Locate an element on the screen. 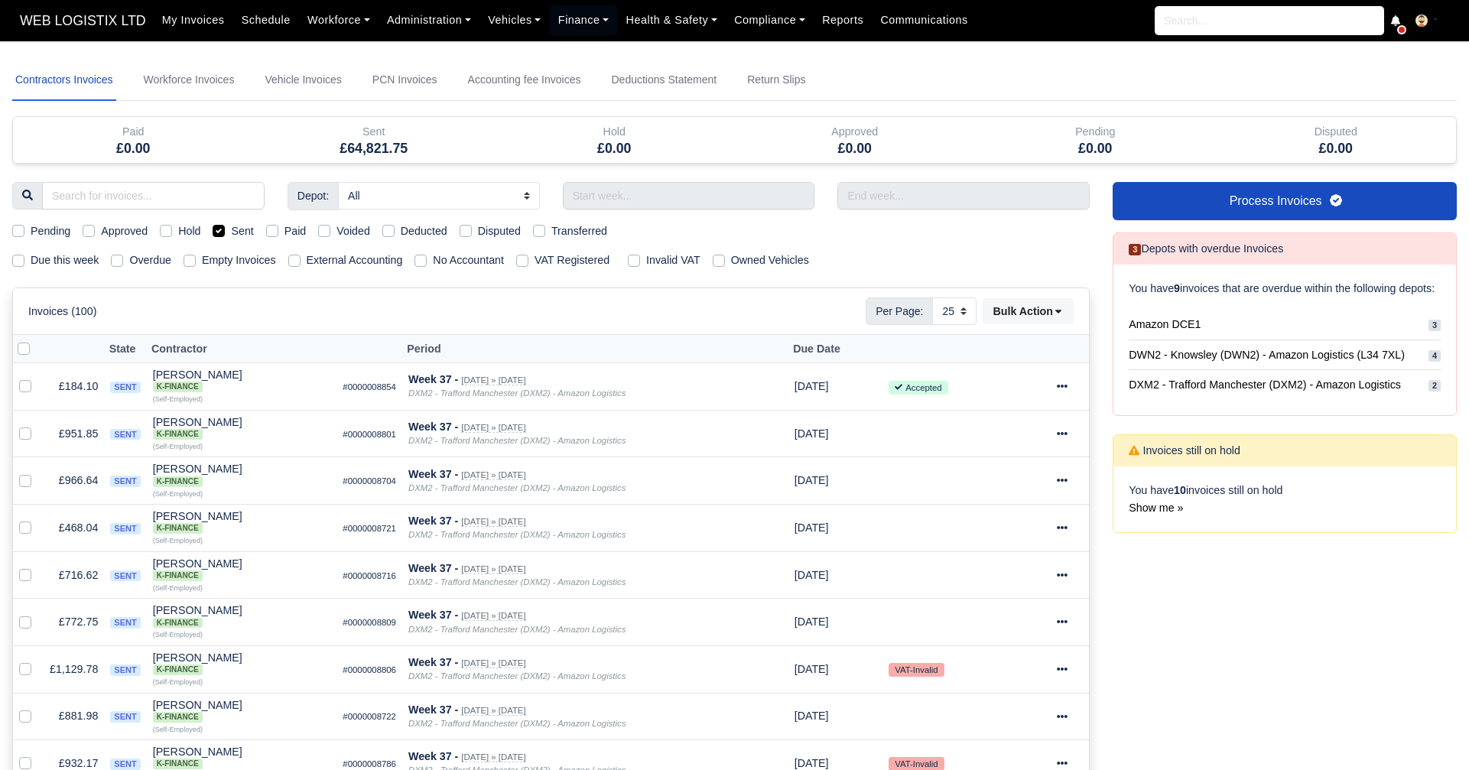 The image size is (1469, 770). a: Administration is located at coordinates (429, 20).